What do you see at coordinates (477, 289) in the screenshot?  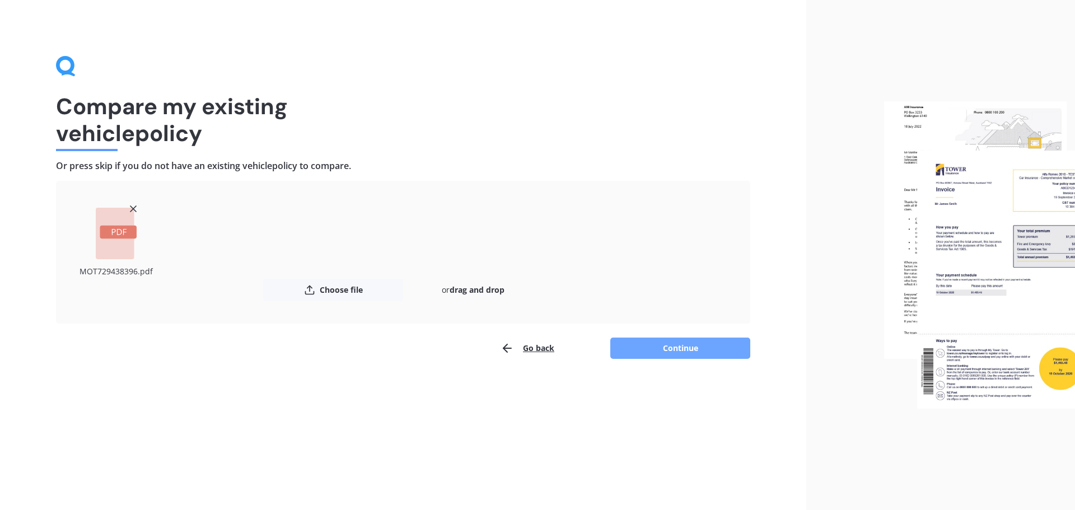 I see `b: drag and drop` at bounding box center [477, 289].